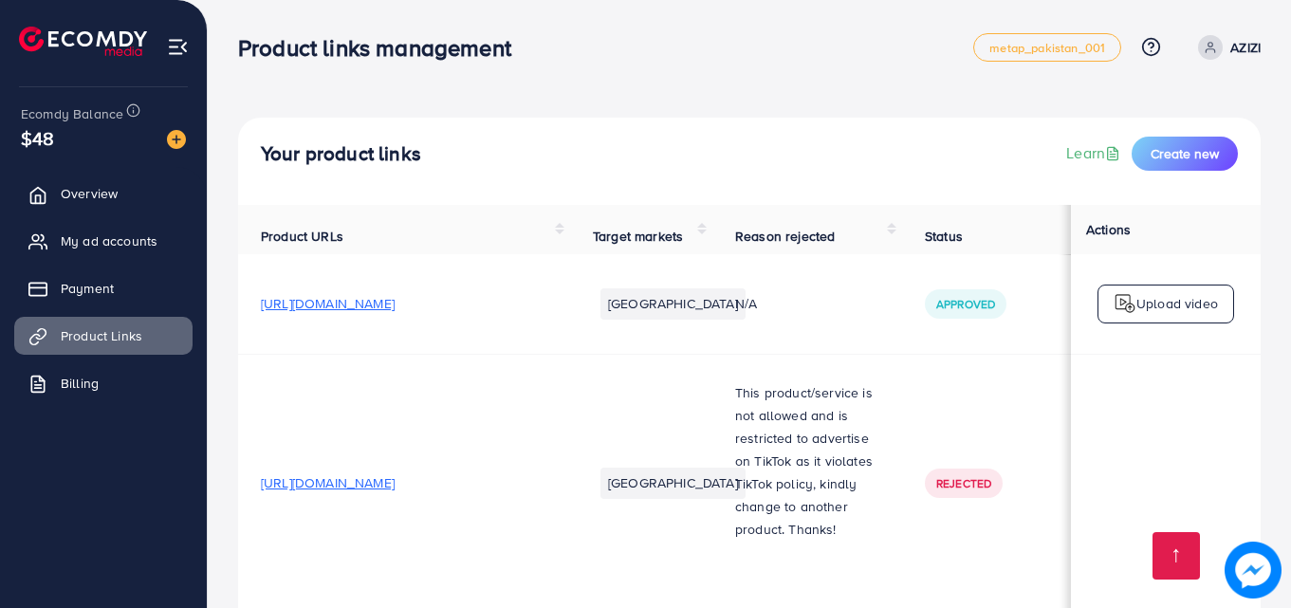  Describe the element at coordinates (341, 154) in the screenshot. I see `h4: Your product links` at that location.